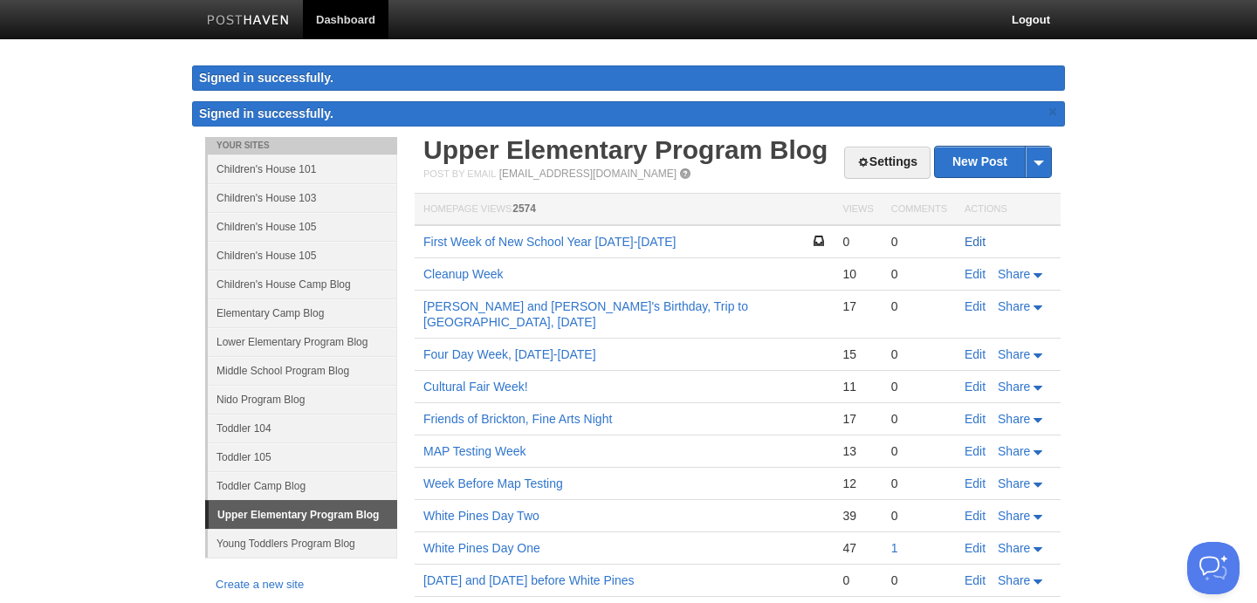 Image resolution: width=1257 pixels, height=603 pixels. Describe the element at coordinates (857, 516) in the screenshot. I see `div: 39` at that location.